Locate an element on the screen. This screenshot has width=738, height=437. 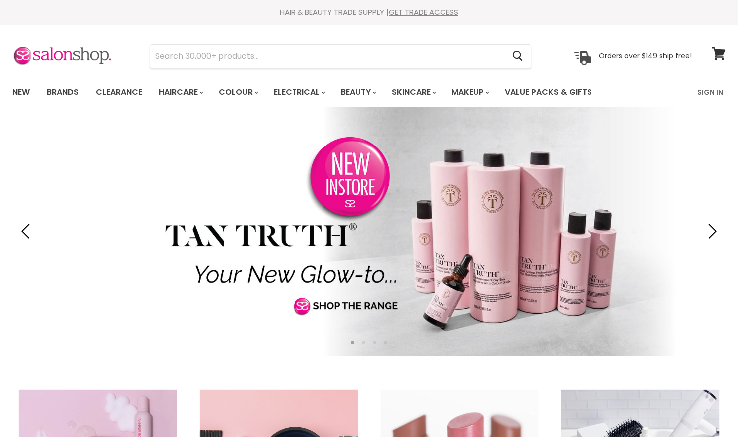
li: Page dot 2 is located at coordinates (363, 342).